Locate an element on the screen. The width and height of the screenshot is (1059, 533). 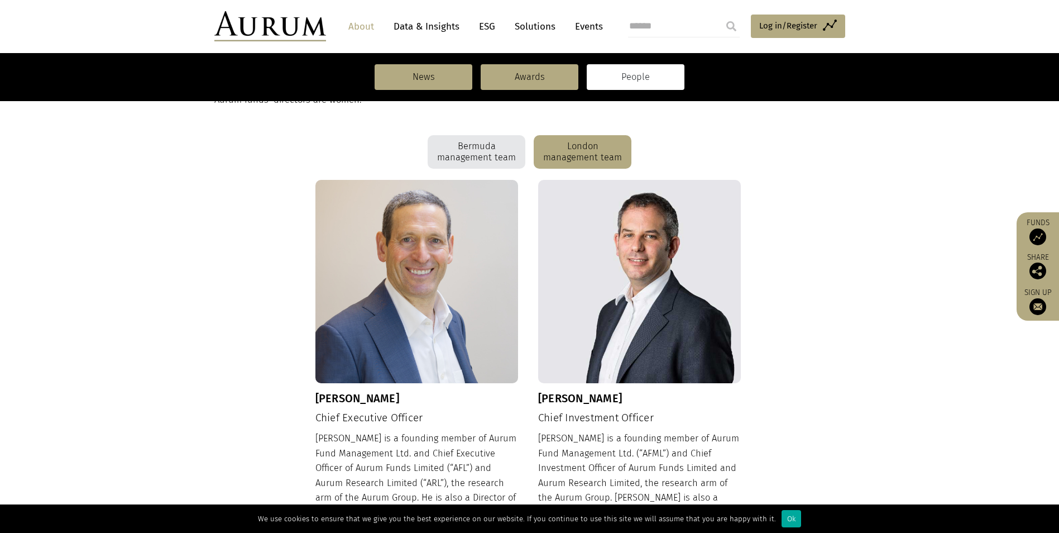
a: Log in/Register is located at coordinates (798, 26).